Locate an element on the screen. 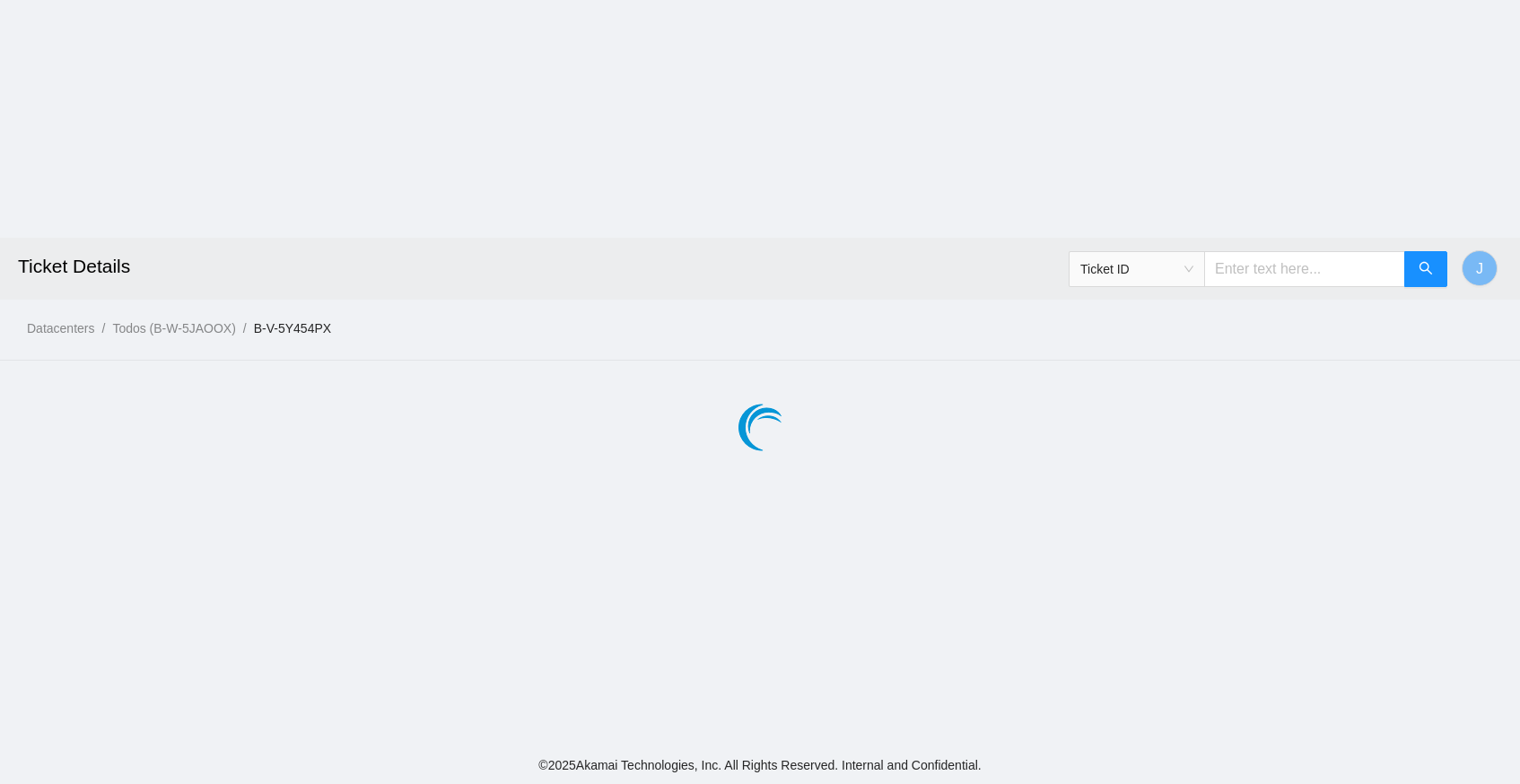  input: Enter text here... is located at coordinates (1305, 269).